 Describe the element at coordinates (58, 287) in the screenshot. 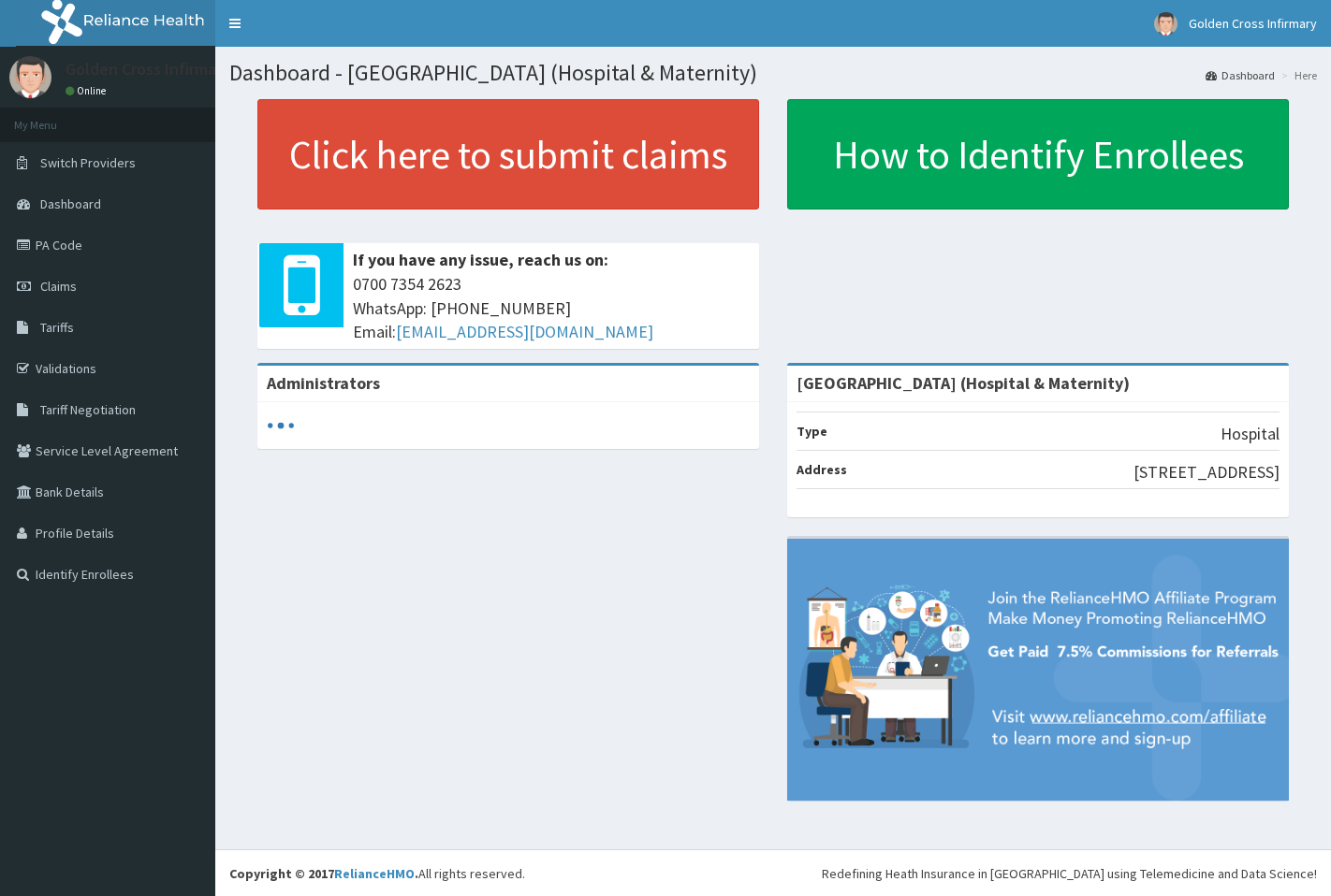

I see `span: Claims` at that location.